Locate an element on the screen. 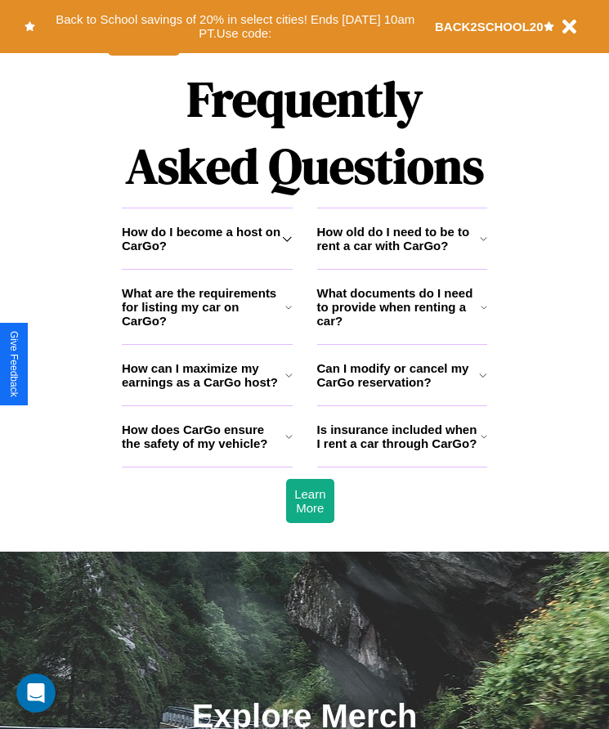  h3: What are the requirements for listing my car on CarGo? is located at coordinates (204, 307).